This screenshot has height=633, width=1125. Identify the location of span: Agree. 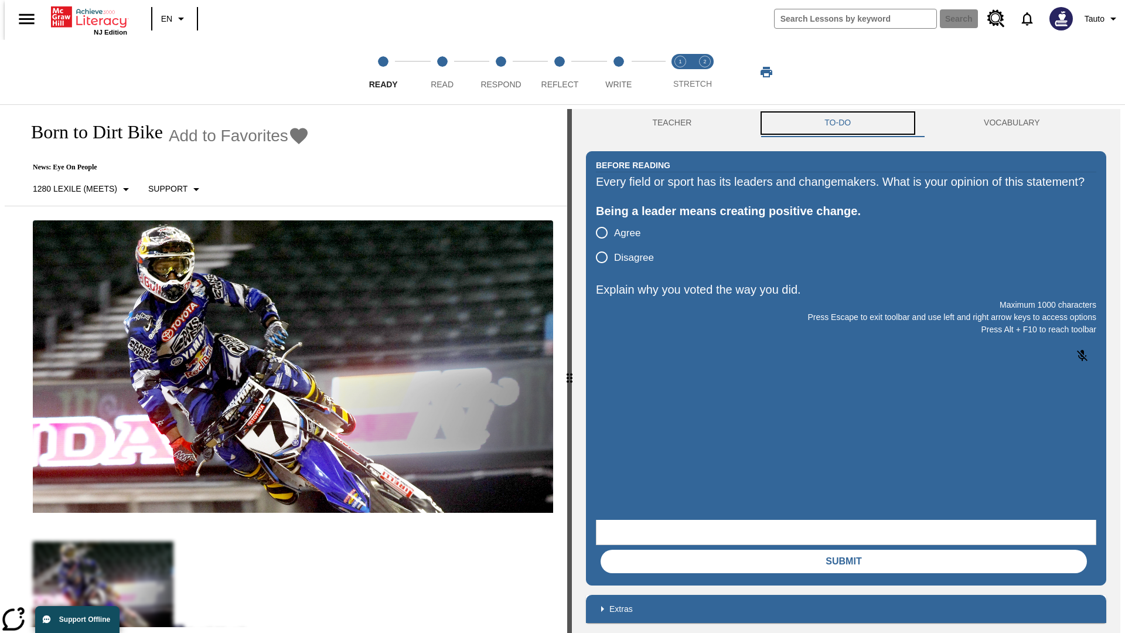
(627, 233).